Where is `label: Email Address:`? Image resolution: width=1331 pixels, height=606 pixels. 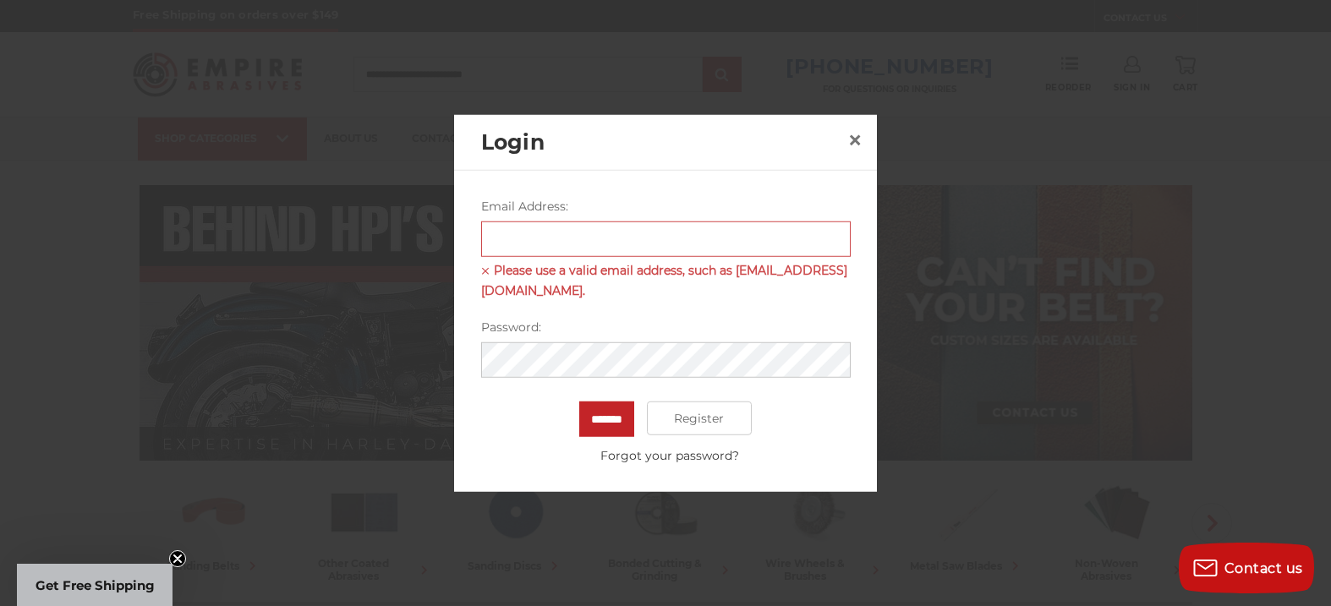 label: Email Address: is located at coordinates (665, 205).